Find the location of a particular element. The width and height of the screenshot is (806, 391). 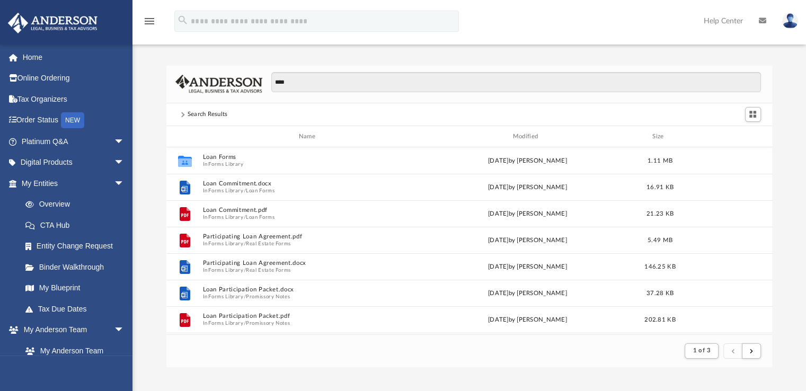

span: 146.25 KB is located at coordinates (660, 266).